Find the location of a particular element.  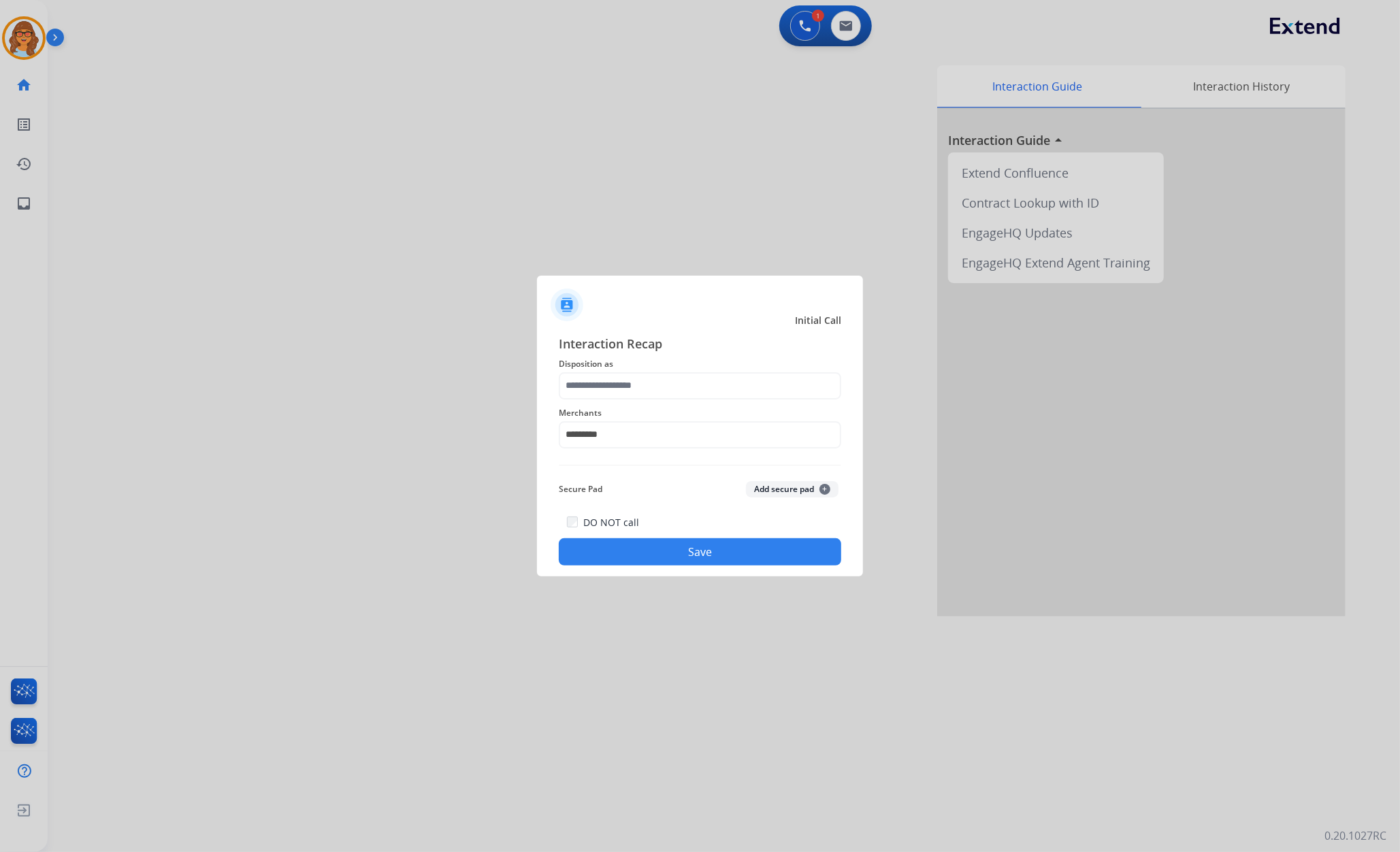

span: Secure Pad is located at coordinates (580, 490).